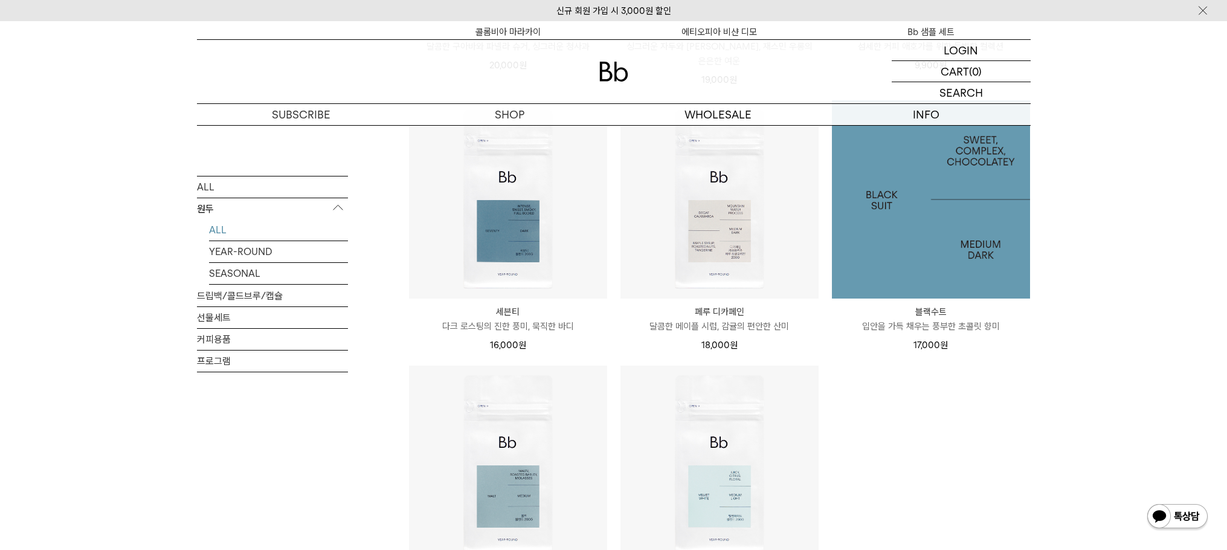 This screenshot has width=1227, height=550. I want to click on a: 프로그램, so click(272, 360).